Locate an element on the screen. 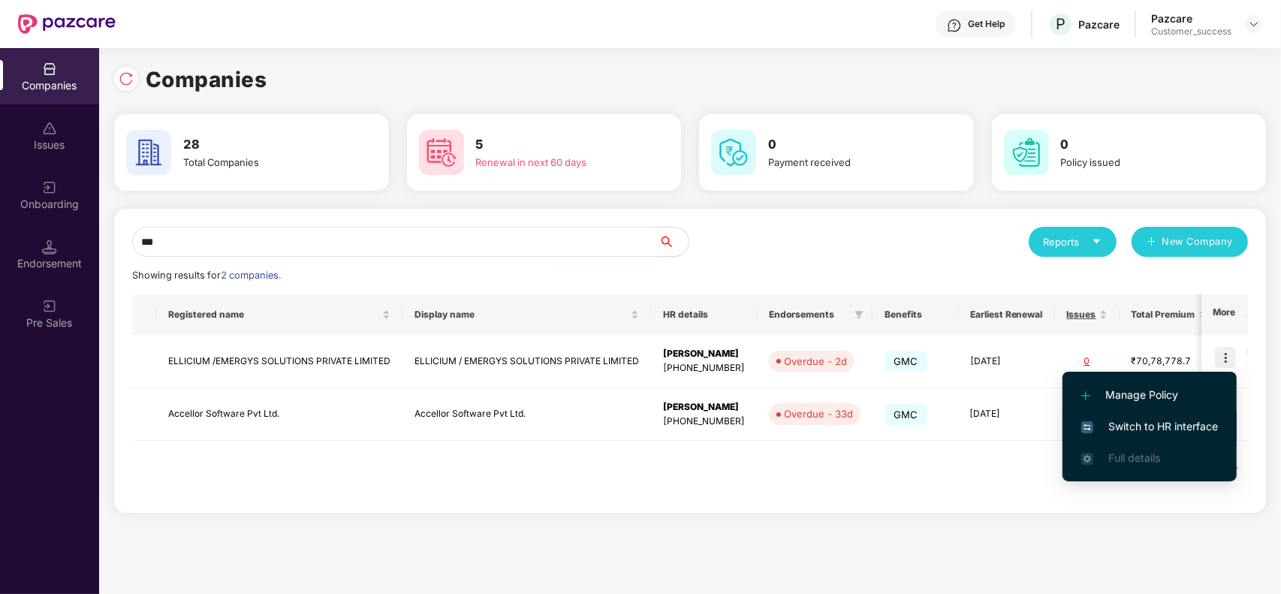 The width and height of the screenshot is (1281, 594). div: Get Help is located at coordinates (986, 24).